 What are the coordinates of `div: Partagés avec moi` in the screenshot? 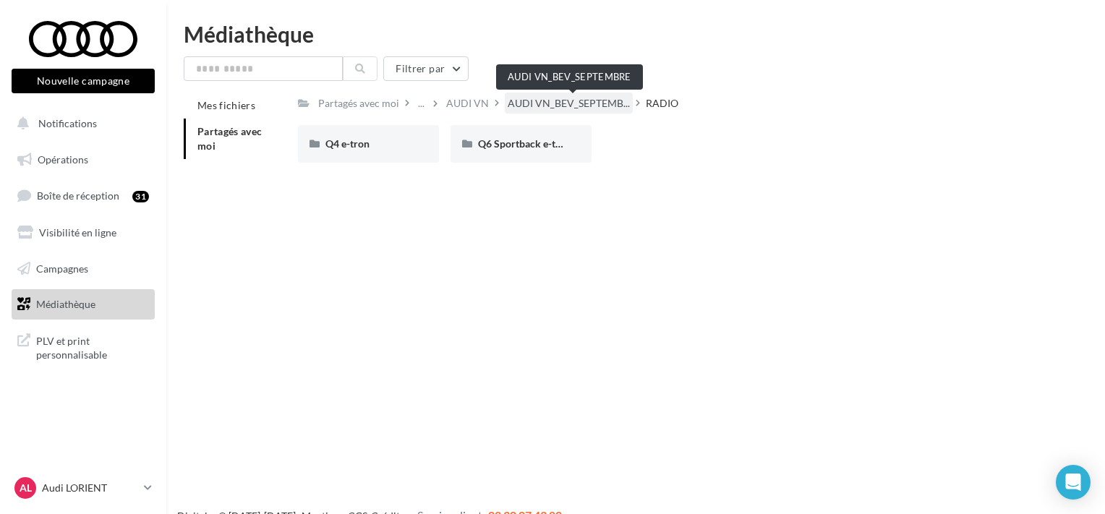 It's located at (359, 103).